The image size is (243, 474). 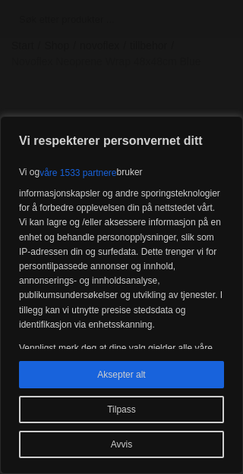 What do you see at coordinates (121, 392) in the screenshot?
I see `p: Vennligst merk deg at dine valg gjelder alle våre underdomener. Når du har gitt tillatelse, vil d...` at bounding box center [121, 392].